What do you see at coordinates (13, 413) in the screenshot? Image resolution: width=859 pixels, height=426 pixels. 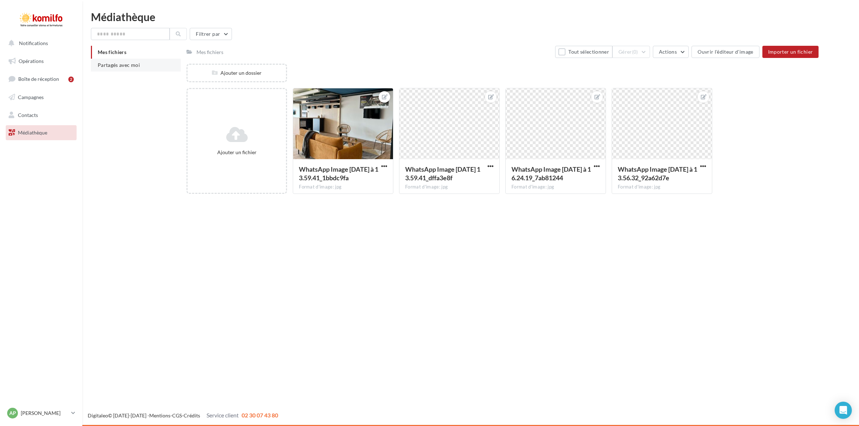 I see `span: AP` at bounding box center [13, 413].